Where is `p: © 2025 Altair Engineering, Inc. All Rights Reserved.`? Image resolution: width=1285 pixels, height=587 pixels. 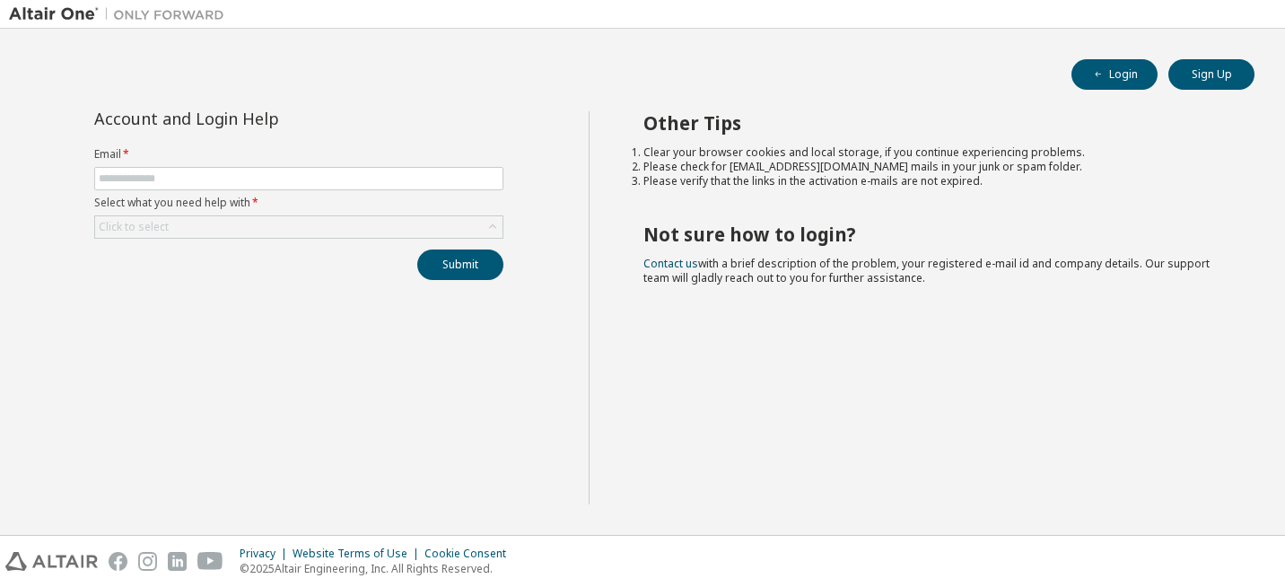 p: © 2025 Altair Engineering, Inc. All Rights Reserved. is located at coordinates (378, 568).